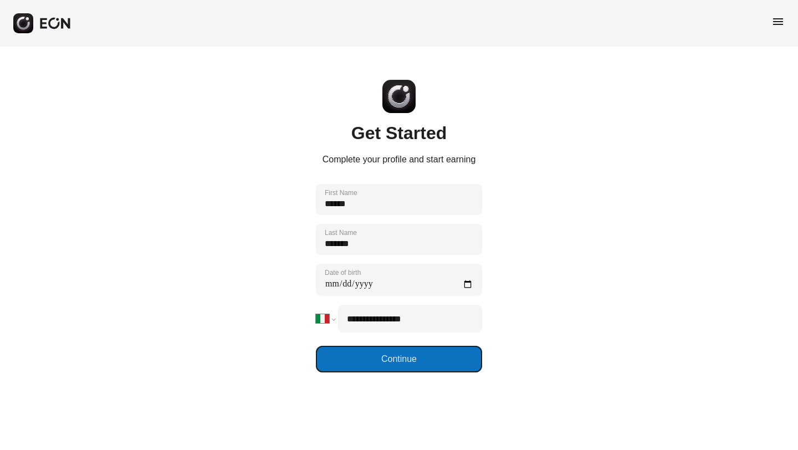 This screenshot has height=450, width=798. What do you see at coordinates (399, 133) in the screenshot?
I see `h1: Get Started` at bounding box center [399, 133].